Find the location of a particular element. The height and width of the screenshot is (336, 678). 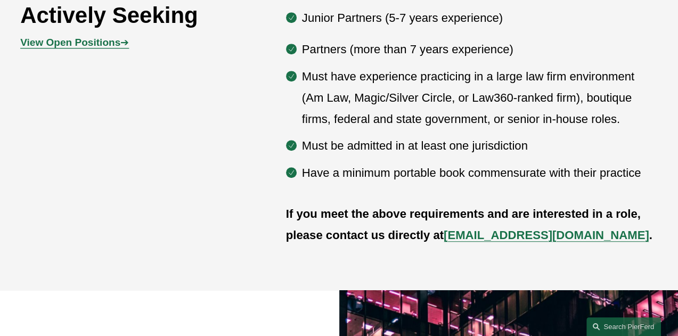

strong: If you meet the above requirements and are interested in a role, please contact us directly at is located at coordinates (465, 224).